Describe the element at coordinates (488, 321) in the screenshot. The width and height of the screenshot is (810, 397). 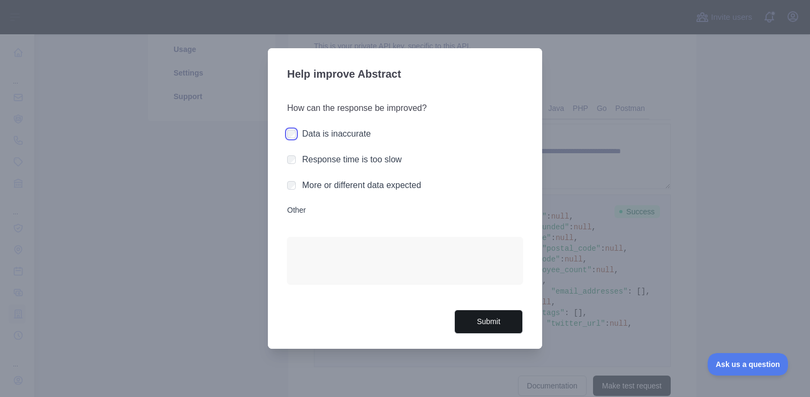
I see `button: Submit` at that location.